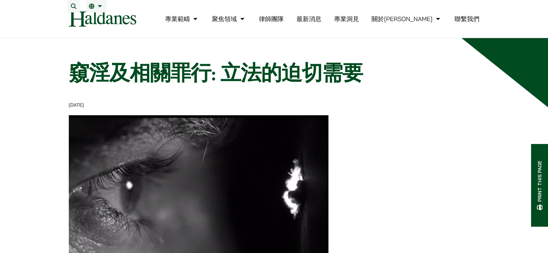  Describe the element at coordinates (229, 19) in the screenshot. I see `a: 聚焦領域` at that location.